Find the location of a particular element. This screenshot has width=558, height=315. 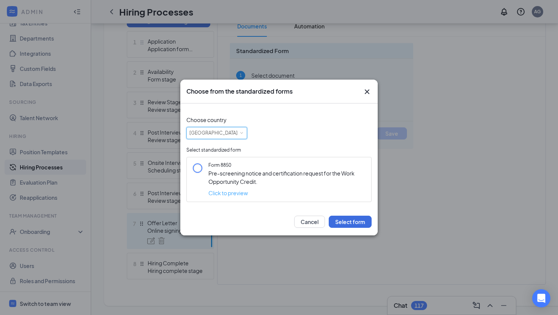

div: United States is located at coordinates (216, 133).